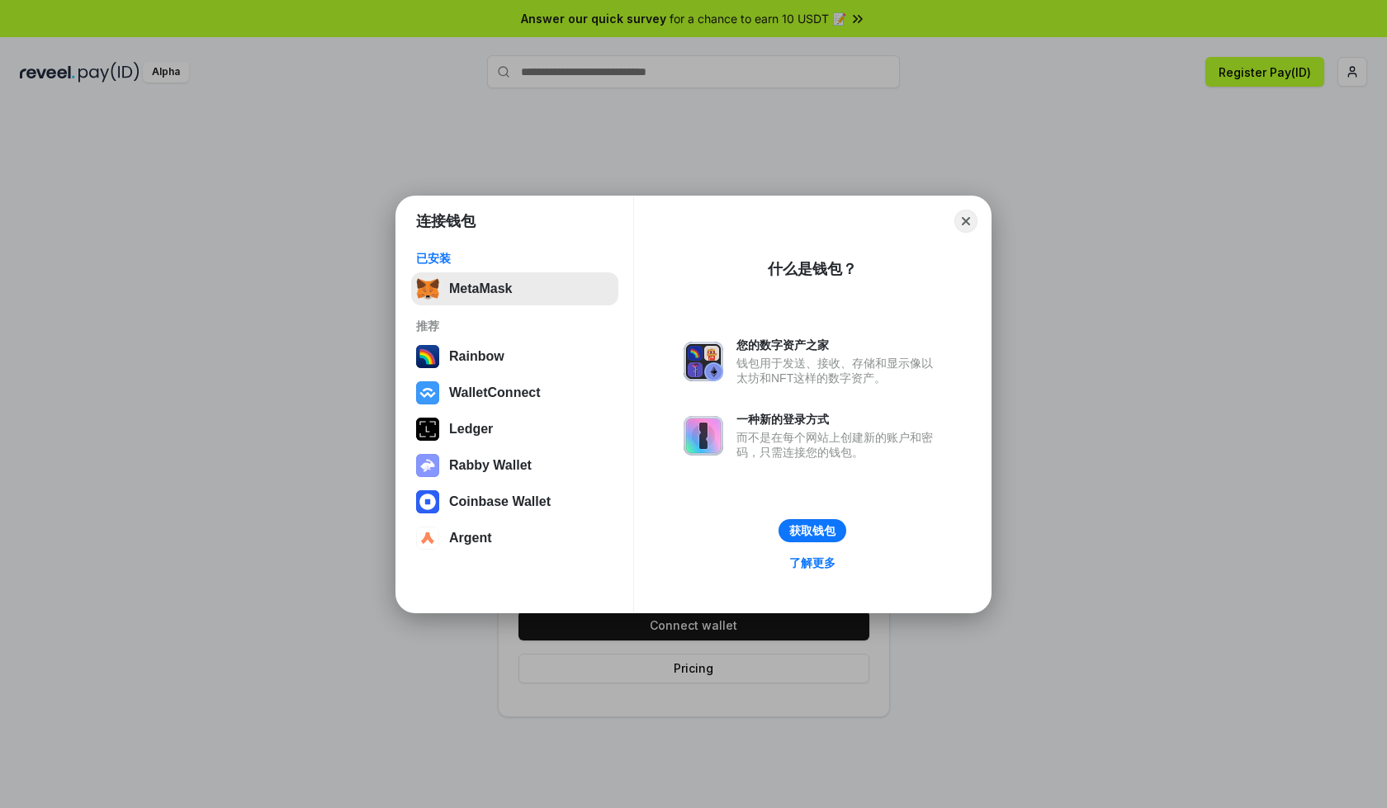 This screenshot has width=1387, height=808. What do you see at coordinates (514, 258) in the screenshot?
I see `div: 已安装` at bounding box center [514, 258].